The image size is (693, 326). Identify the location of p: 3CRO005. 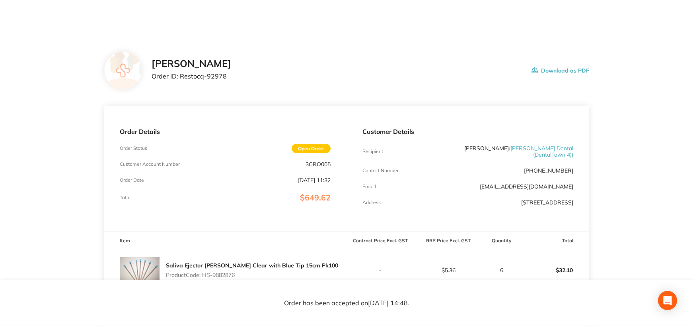
(318, 164).